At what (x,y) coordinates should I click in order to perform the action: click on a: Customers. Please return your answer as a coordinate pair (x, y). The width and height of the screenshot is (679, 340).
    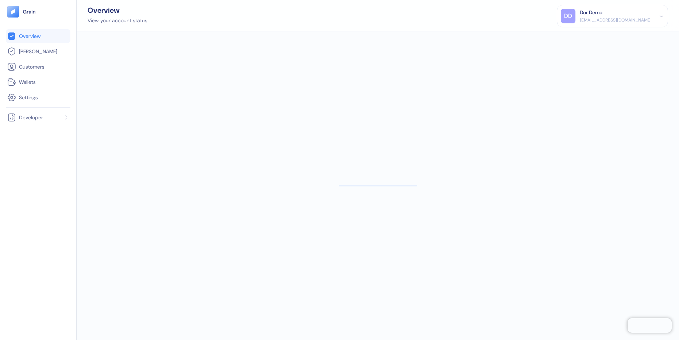
    Looking at the image, I should click on (38, 67).